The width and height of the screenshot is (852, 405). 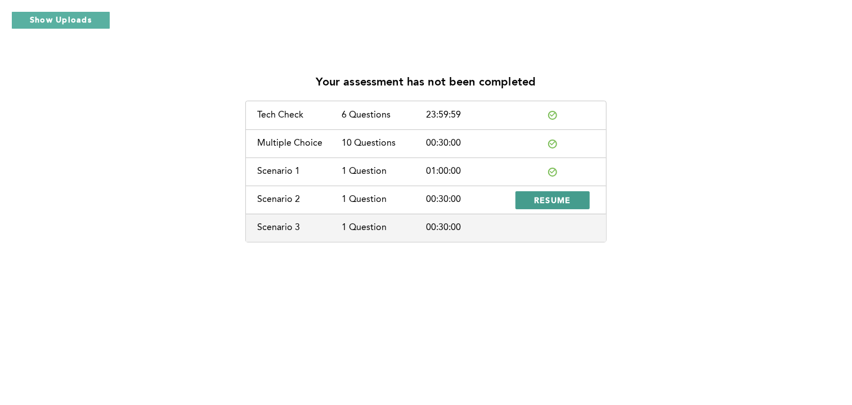 What do you see at coordinates (299, 200) in the screenshot?
I see `div: Scenario 2` at bounding box center [299, 200].